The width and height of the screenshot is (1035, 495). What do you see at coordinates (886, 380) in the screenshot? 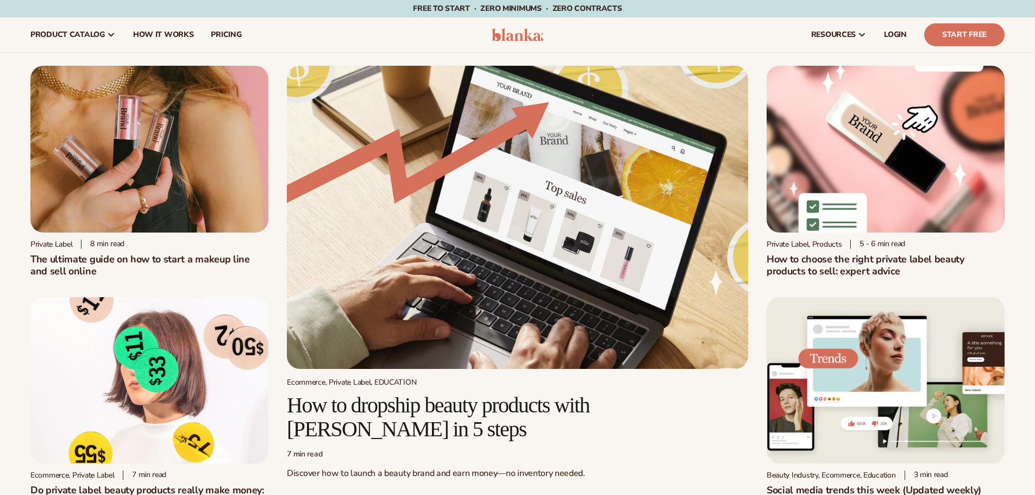
I see `img: Social media trends this week (Updated weekly)` at bounding box center [886, 380].